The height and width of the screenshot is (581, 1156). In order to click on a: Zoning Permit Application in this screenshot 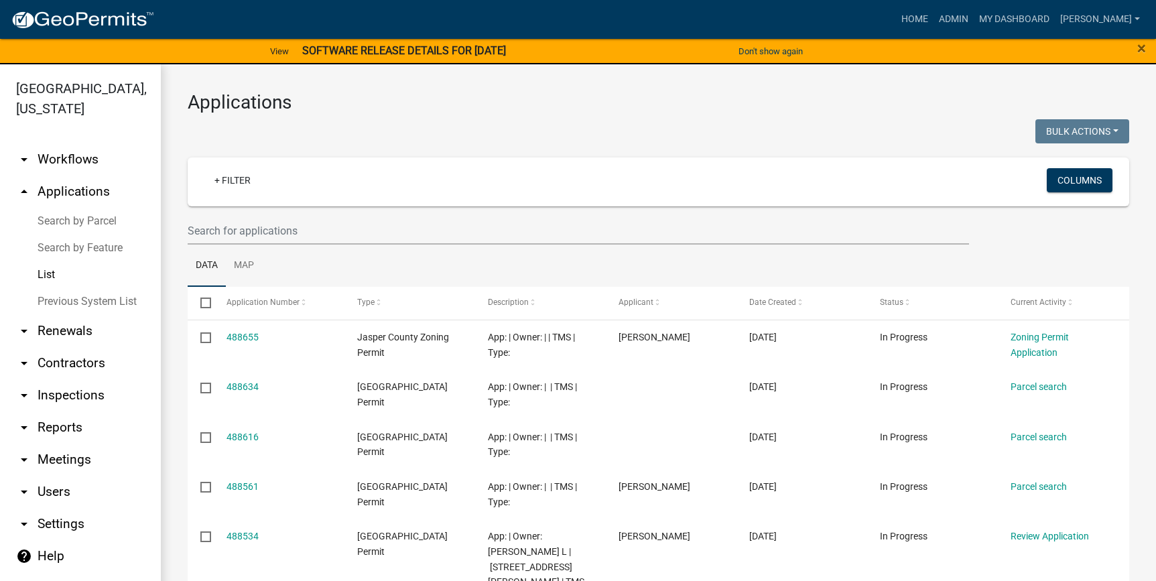, I will do `click(1039, 344)`.